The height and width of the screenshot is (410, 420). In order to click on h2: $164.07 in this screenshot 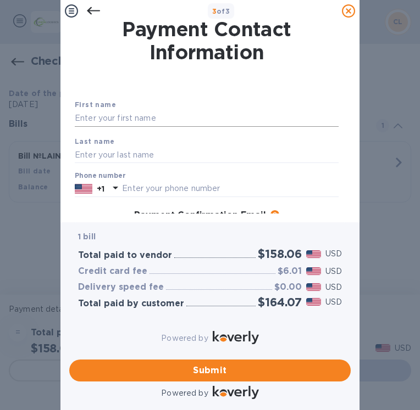, I will do `click(280, 302)`.